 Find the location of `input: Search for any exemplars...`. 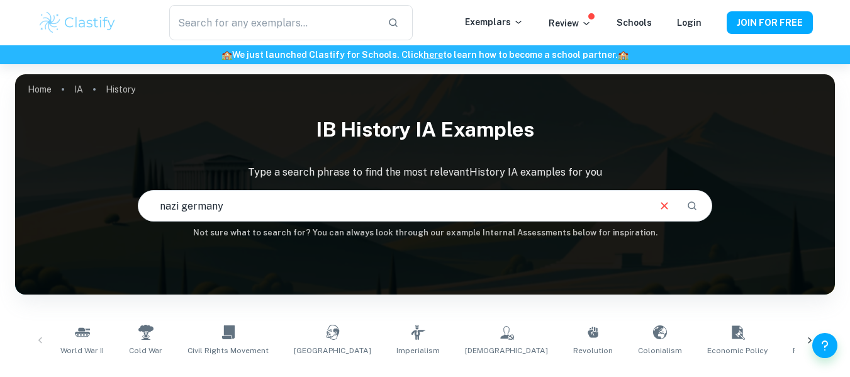

input: Search for any exemplars... is located at coordinates (273, 23).